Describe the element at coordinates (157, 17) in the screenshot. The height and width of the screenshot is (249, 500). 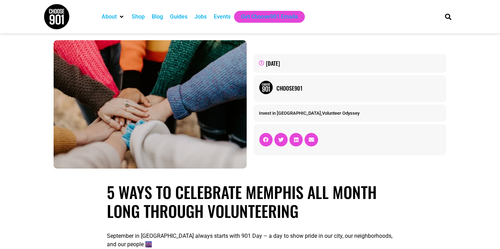
I see `a: Blog` at that location.